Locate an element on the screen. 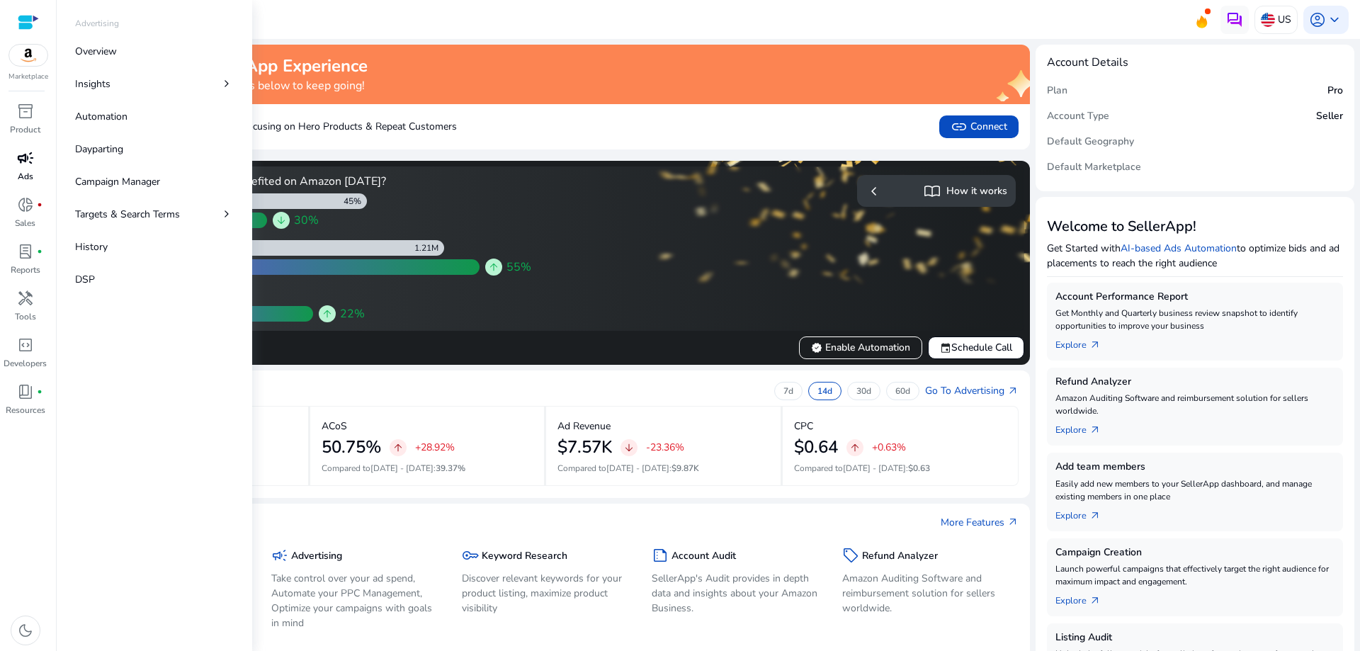  h5: Seller is located at coordinates (1329, 116).